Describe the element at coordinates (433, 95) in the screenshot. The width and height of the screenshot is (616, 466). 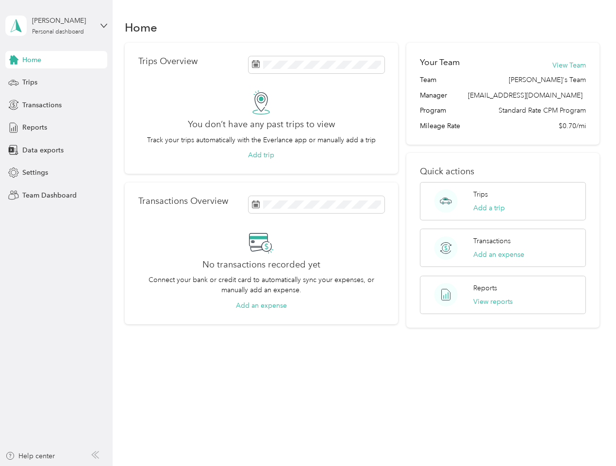
I see `span: Manager` at that location.